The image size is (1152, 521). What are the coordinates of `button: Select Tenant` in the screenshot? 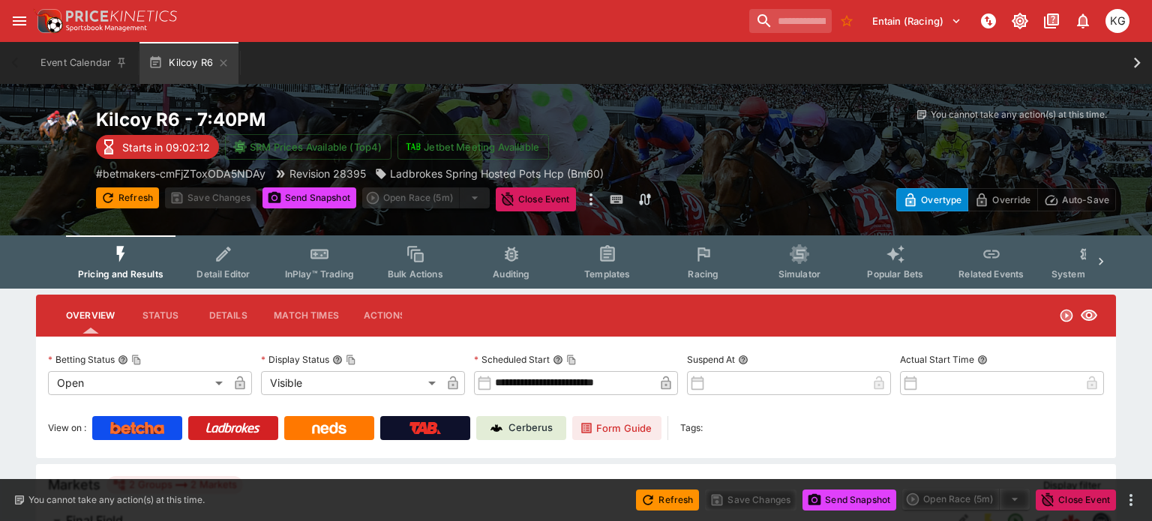 It's located at (917, 21).